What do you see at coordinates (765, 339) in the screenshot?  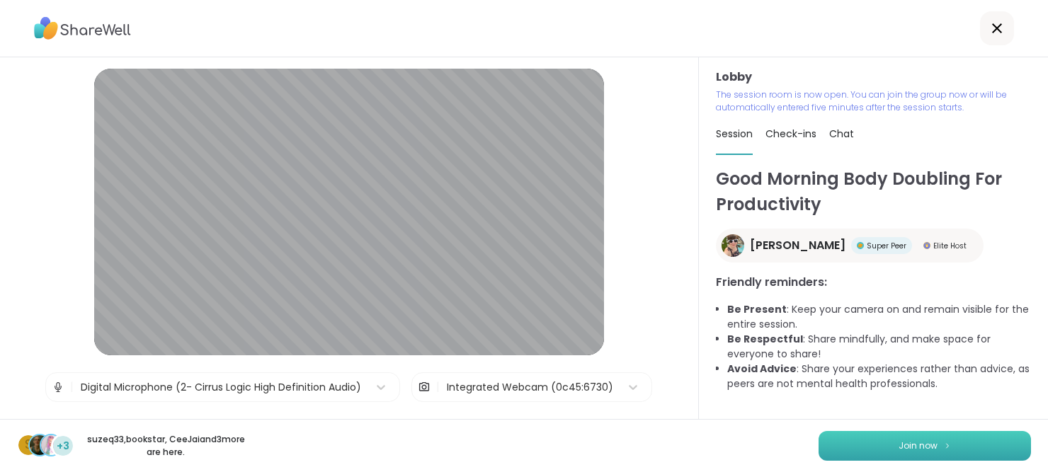 I see `b: Be Respectful` at bounding box center [765, 339].